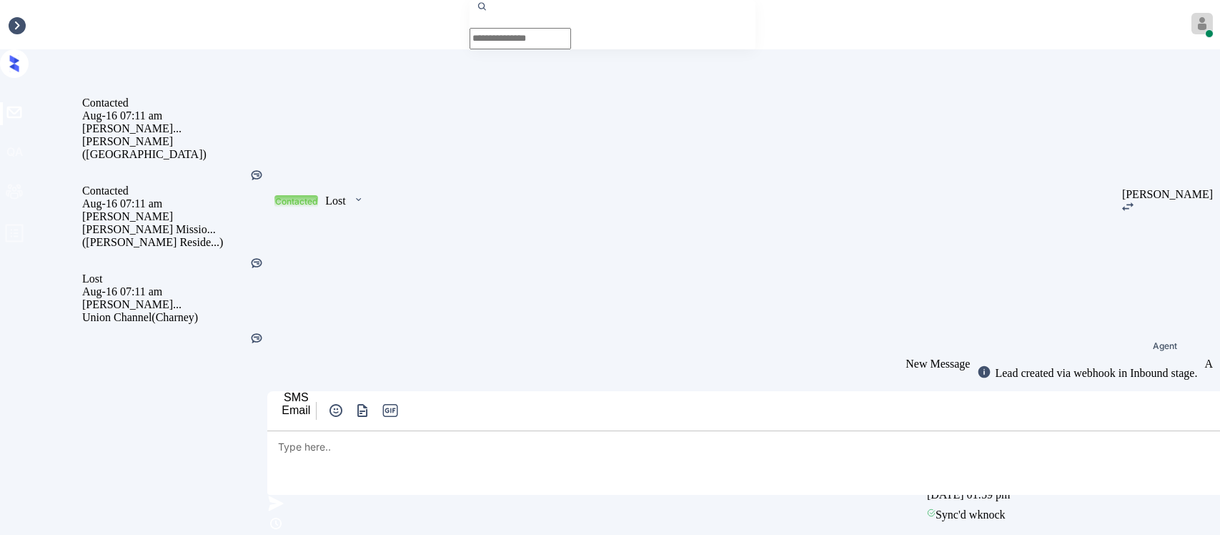 The width and height of the screenshot is (1220, 535). What do you see at coordinates (938, 363) in the screenshot?
I see `span: New Message` at bounding box center [938, 363].